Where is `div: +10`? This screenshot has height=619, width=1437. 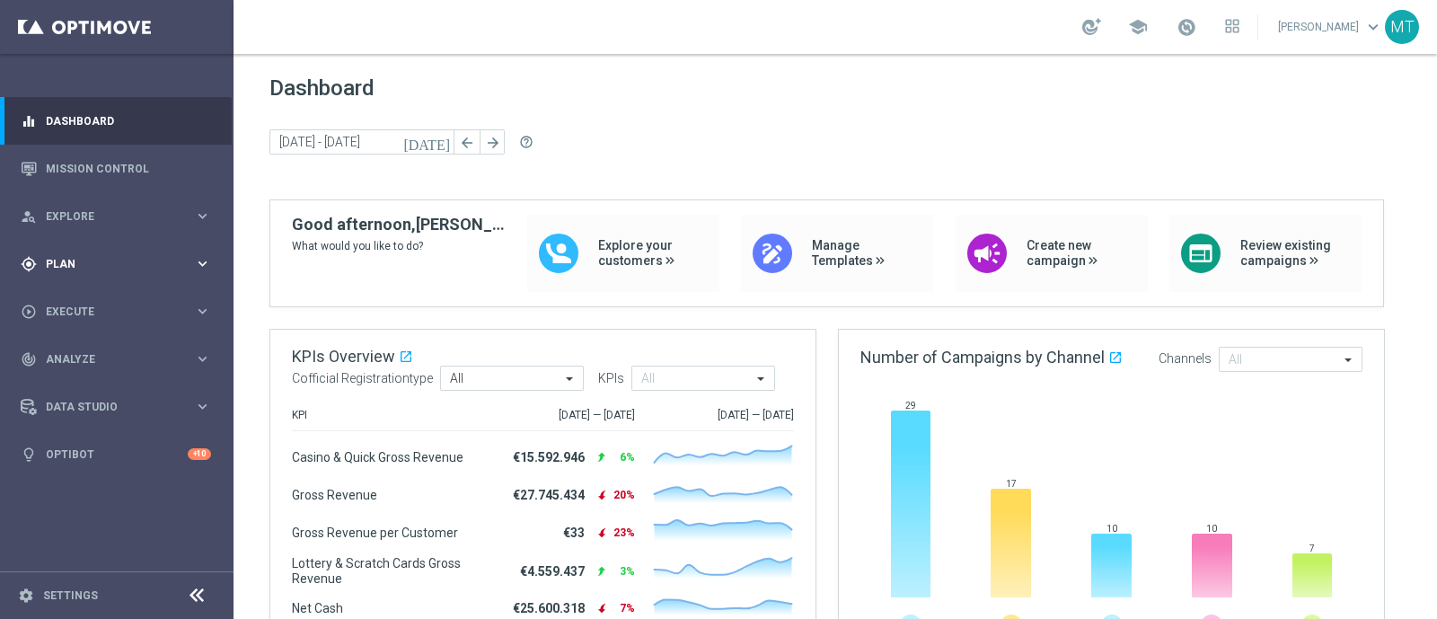
div: +10 is located at coordinates (199, 454).